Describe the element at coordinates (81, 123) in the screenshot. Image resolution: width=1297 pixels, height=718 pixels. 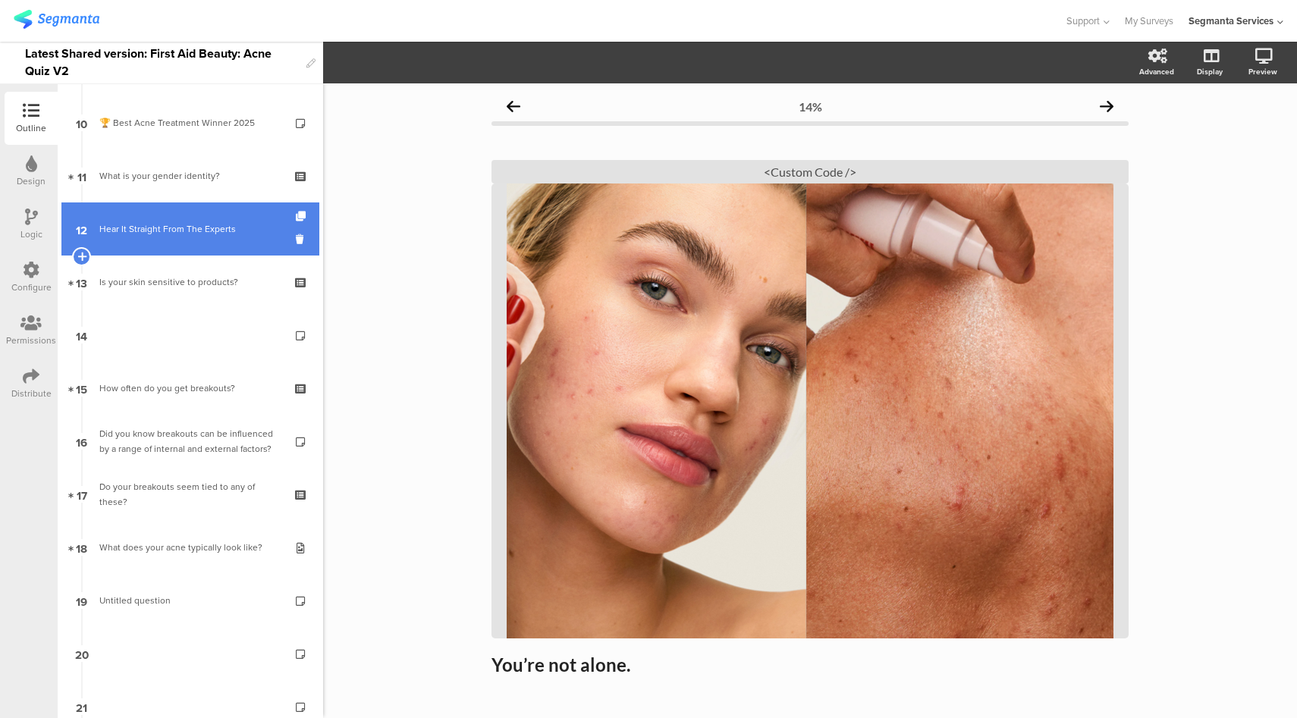
I see `span: 10` at that location.